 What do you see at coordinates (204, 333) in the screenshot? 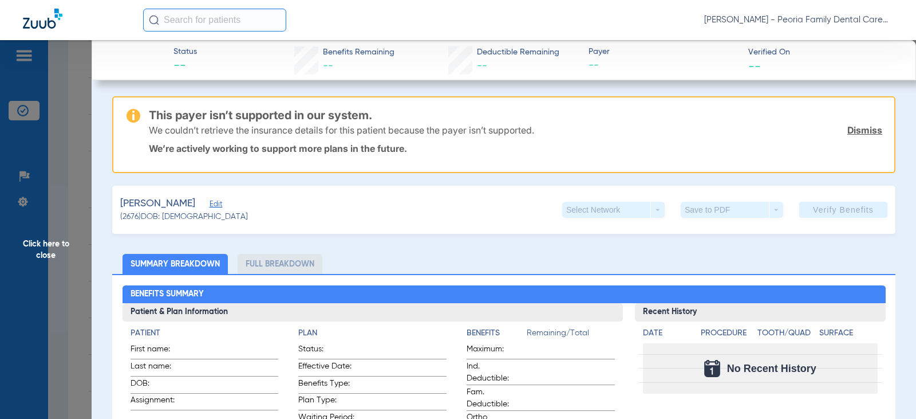
I see `h4: Patient` at bounding box center [204, 333].